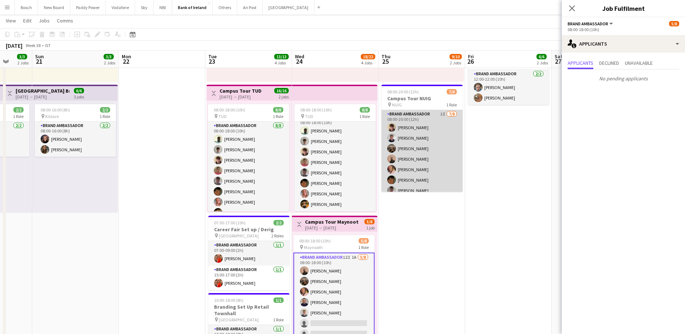  I want to click on div: 1 job, so click(370, 227).